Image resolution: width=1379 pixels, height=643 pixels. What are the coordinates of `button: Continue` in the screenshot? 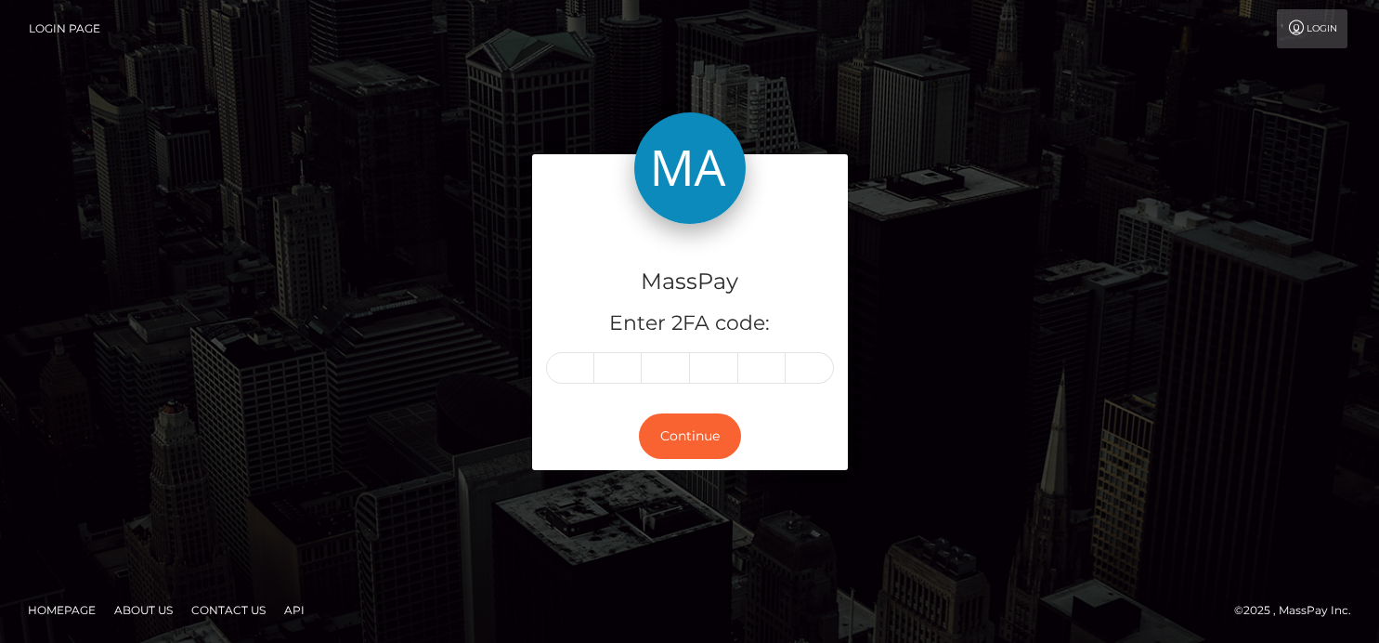 It's located at (690, 436).